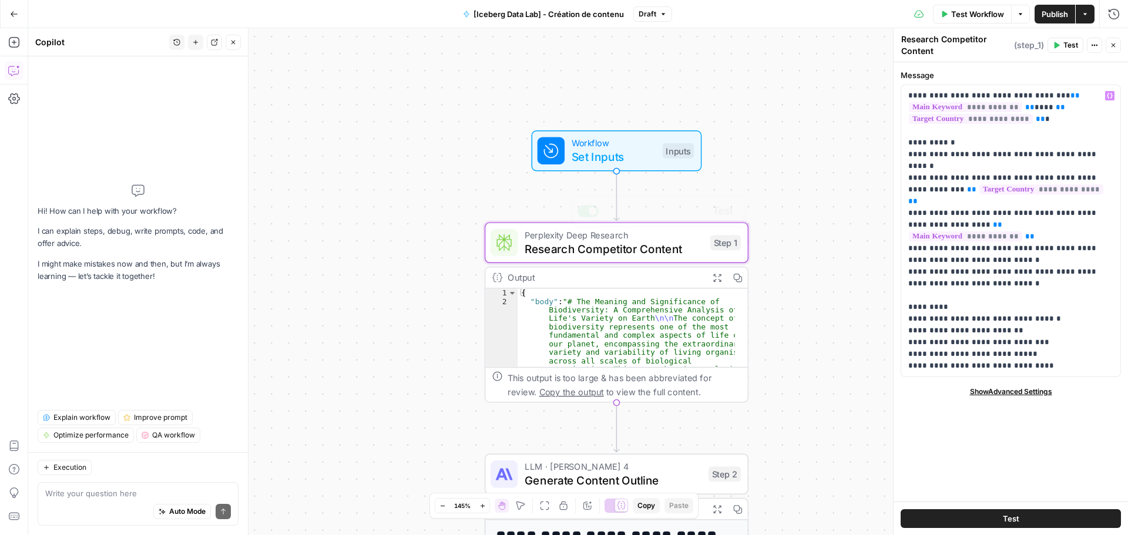  What do you see at coordinates (572, 391) in the screenshot?
I see `span: Copy the output` at bounding box center [572, 391].